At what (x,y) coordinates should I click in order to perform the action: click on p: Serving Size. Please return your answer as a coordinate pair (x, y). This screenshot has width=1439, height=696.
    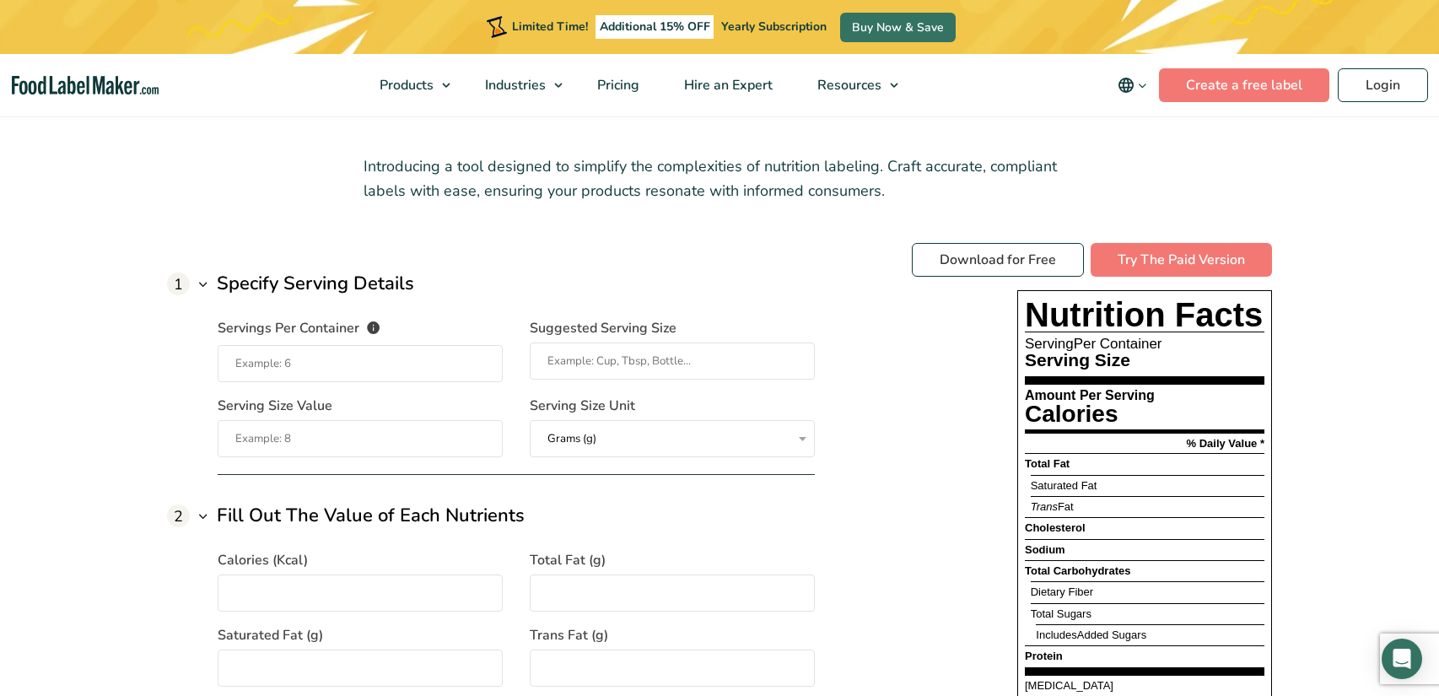
    Looking at the image, I should click on (1079, 359).